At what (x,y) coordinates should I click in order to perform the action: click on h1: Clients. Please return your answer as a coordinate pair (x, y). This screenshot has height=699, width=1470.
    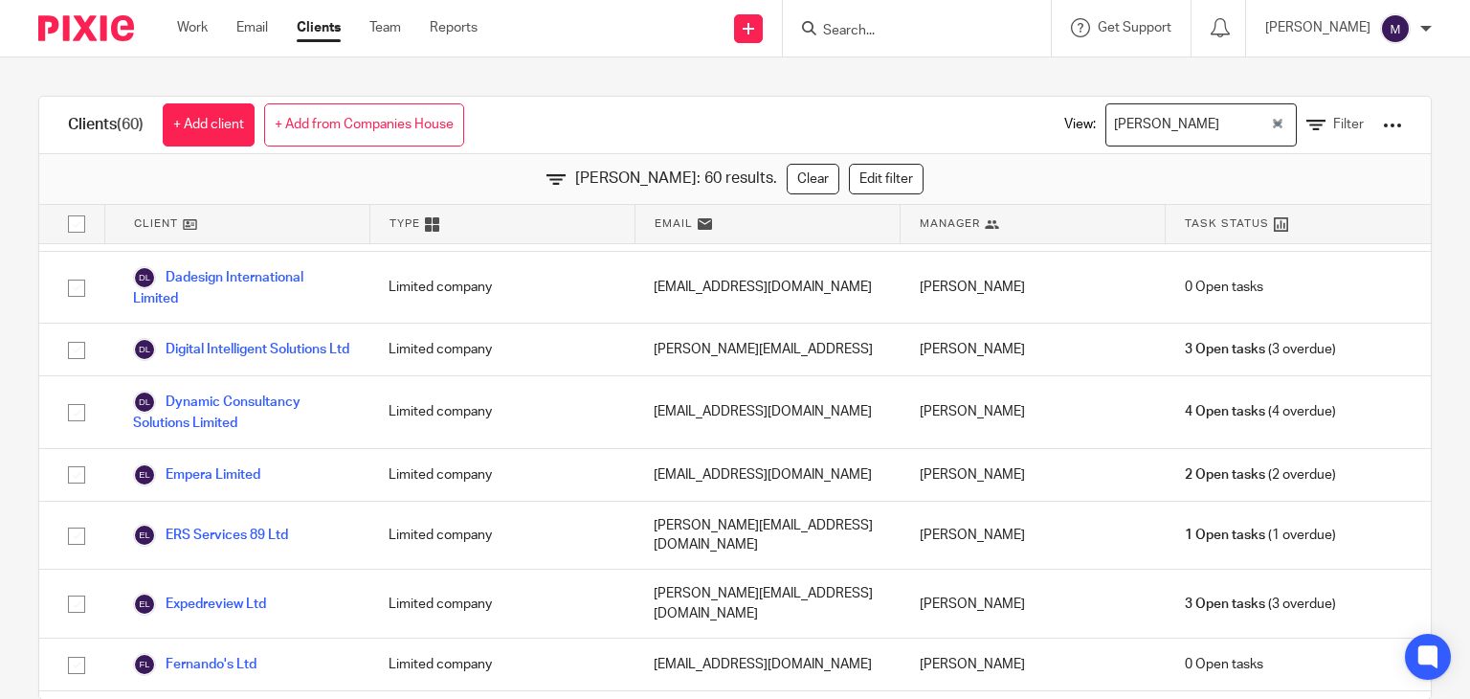
    Looking at the image, I should click on (105, 124).